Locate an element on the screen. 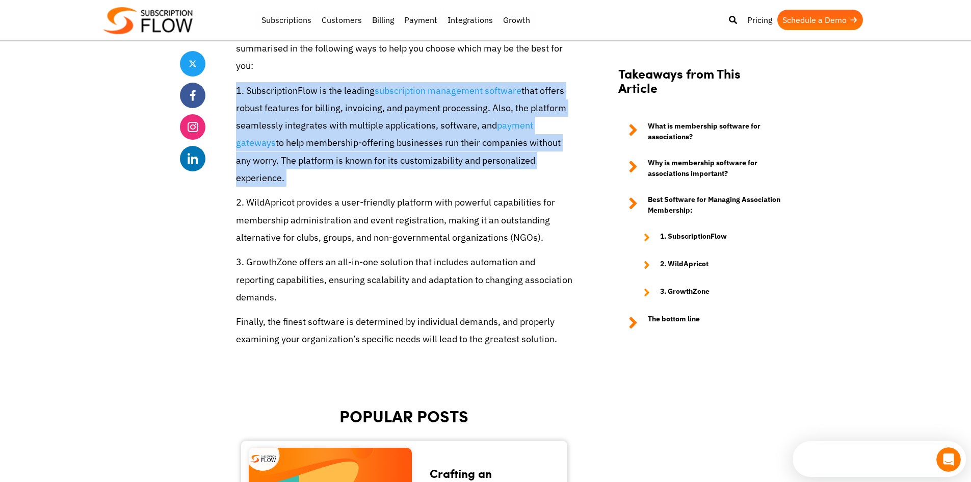  a: Integrations is located at coordinates (470, 20).